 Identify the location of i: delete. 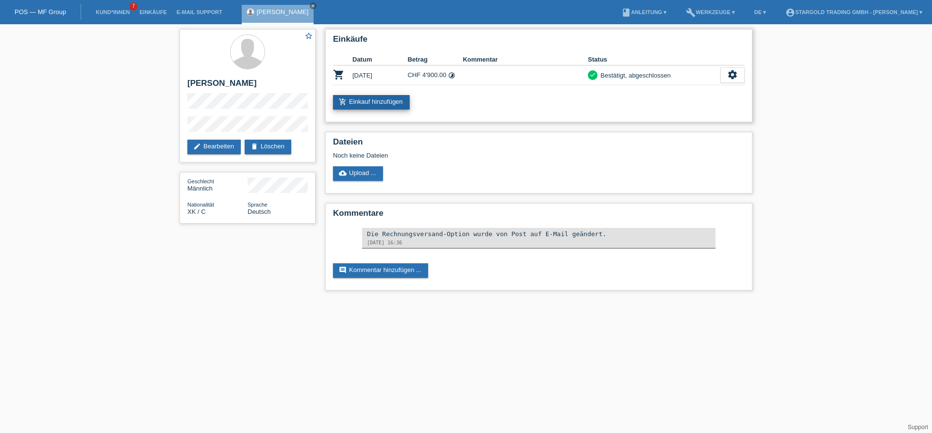
(254, 147).